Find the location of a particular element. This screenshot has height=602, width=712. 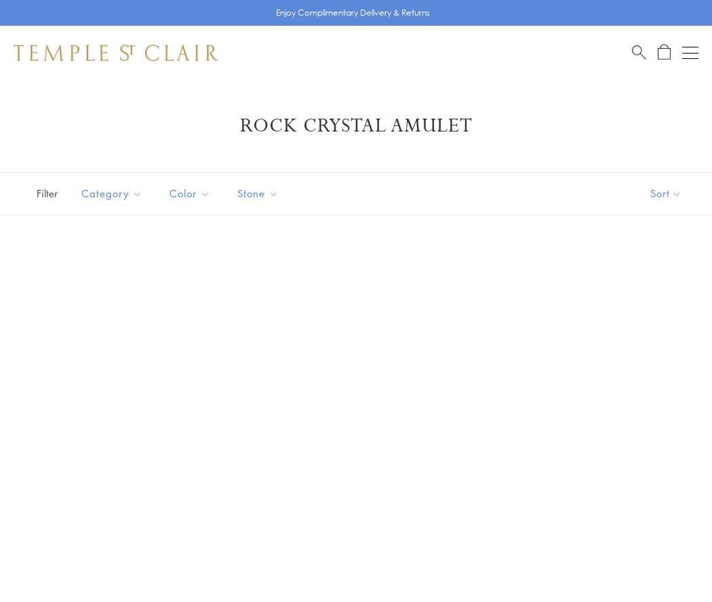

button: Color is located at coordinates (190, 193).